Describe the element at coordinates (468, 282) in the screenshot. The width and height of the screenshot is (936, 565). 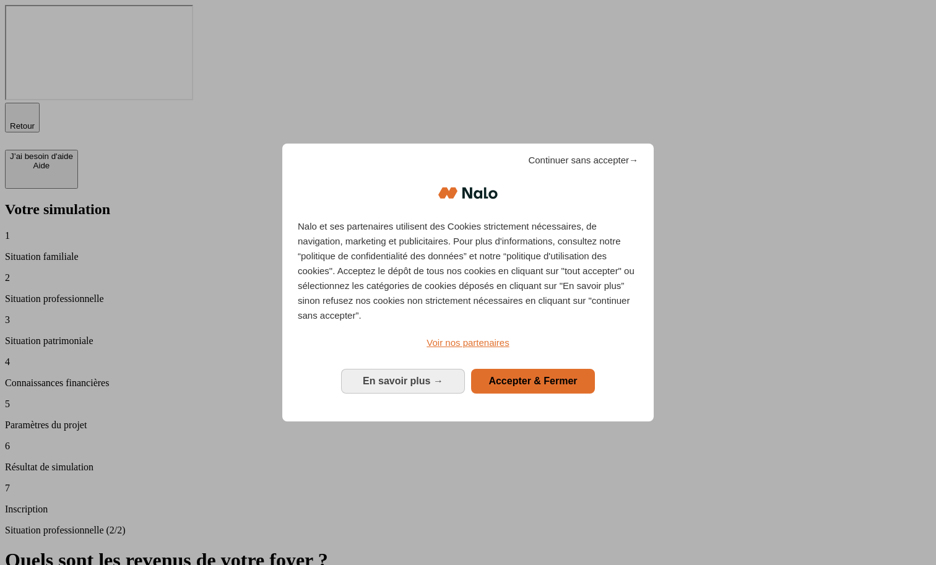
I see `div: Bienvenue chez Nalo Gestion du consentement` at that location.